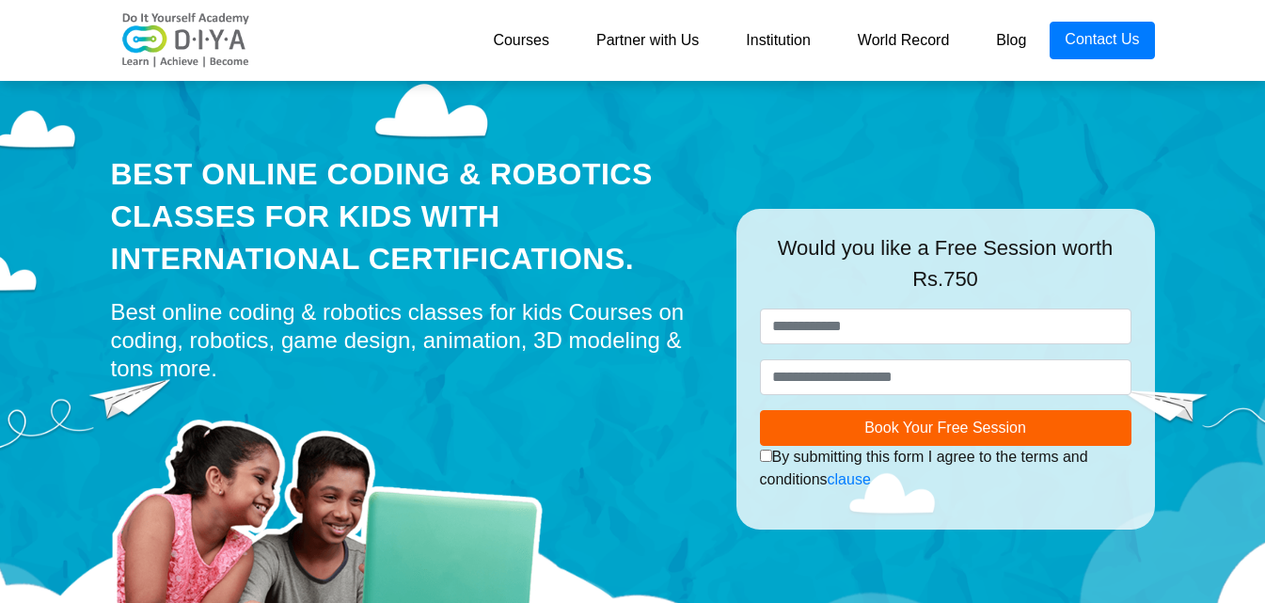 This screenshot has width=1265, height=603. What do you see at coordinates (945, 427) in the screenshot?
I see `span: Book Your Free Session` at bounding box center [945, 427].